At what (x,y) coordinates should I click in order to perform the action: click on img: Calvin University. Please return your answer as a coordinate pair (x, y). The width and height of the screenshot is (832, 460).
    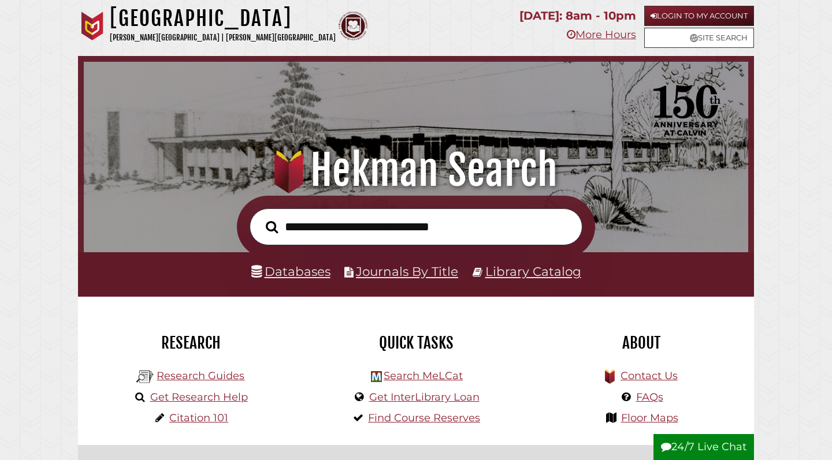
    Looking at the image, I should click on (92, 26).